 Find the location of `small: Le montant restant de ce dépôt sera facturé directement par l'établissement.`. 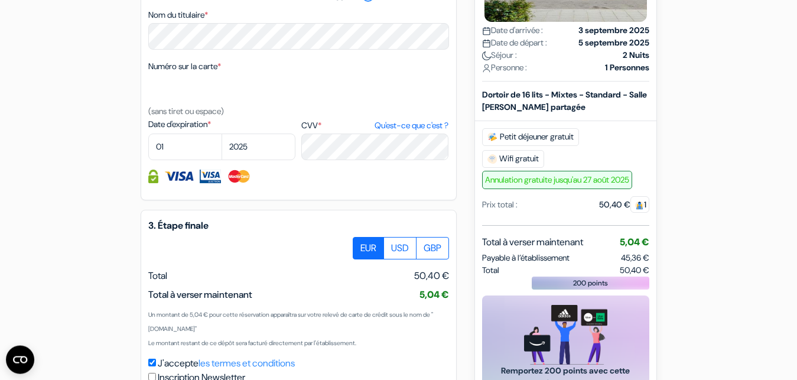

small: Le montant restant de ce dépôt sera facturé directement par l'établissement. is located at coordinates (252, 343).